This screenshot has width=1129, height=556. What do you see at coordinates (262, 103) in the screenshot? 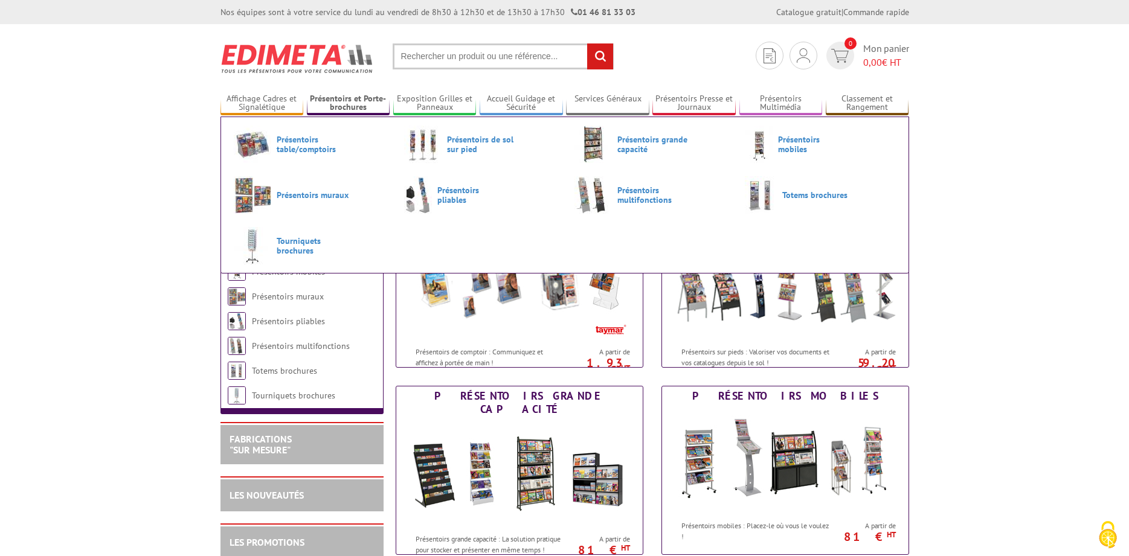
I see `a: Affichage Cadres et Signalétique` at bounding box center [262, 103].